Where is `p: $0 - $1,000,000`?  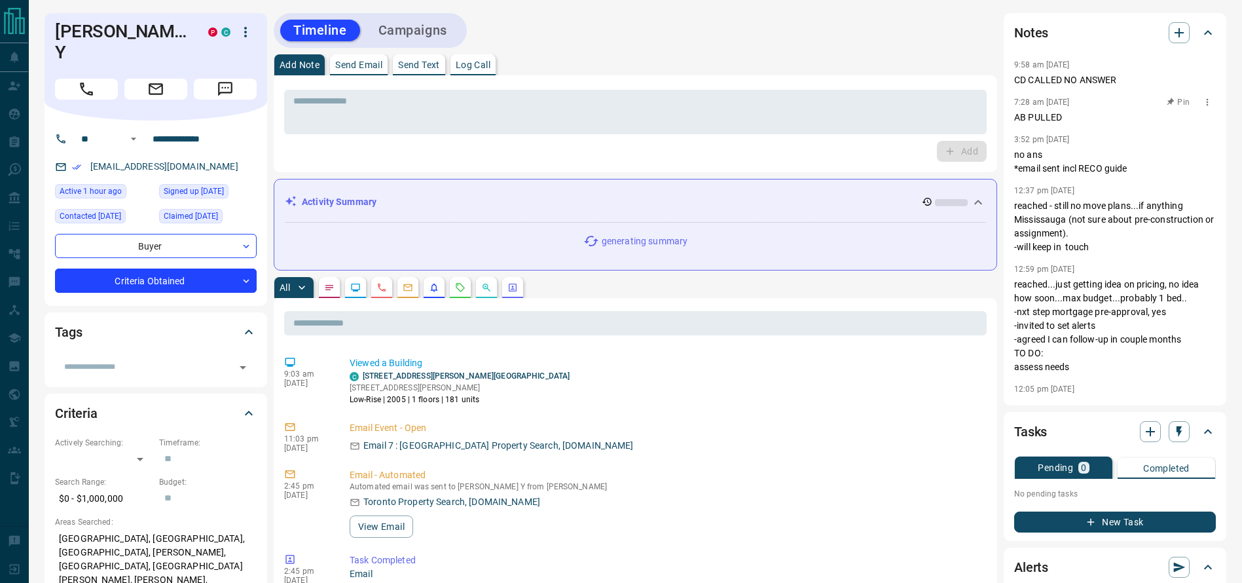 p: $0 - $1,000,000 is located at coordinates (103, 498).